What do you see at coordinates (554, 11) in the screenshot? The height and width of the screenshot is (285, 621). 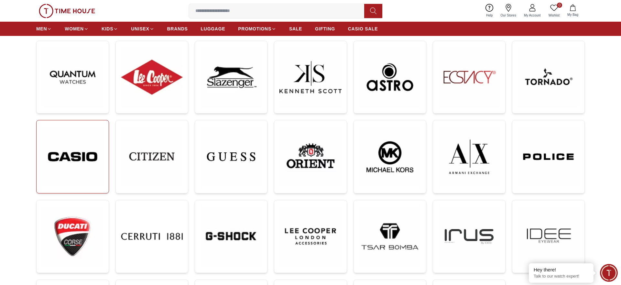 I see `a: 0Wishlist` at bounding box center [554, 11].